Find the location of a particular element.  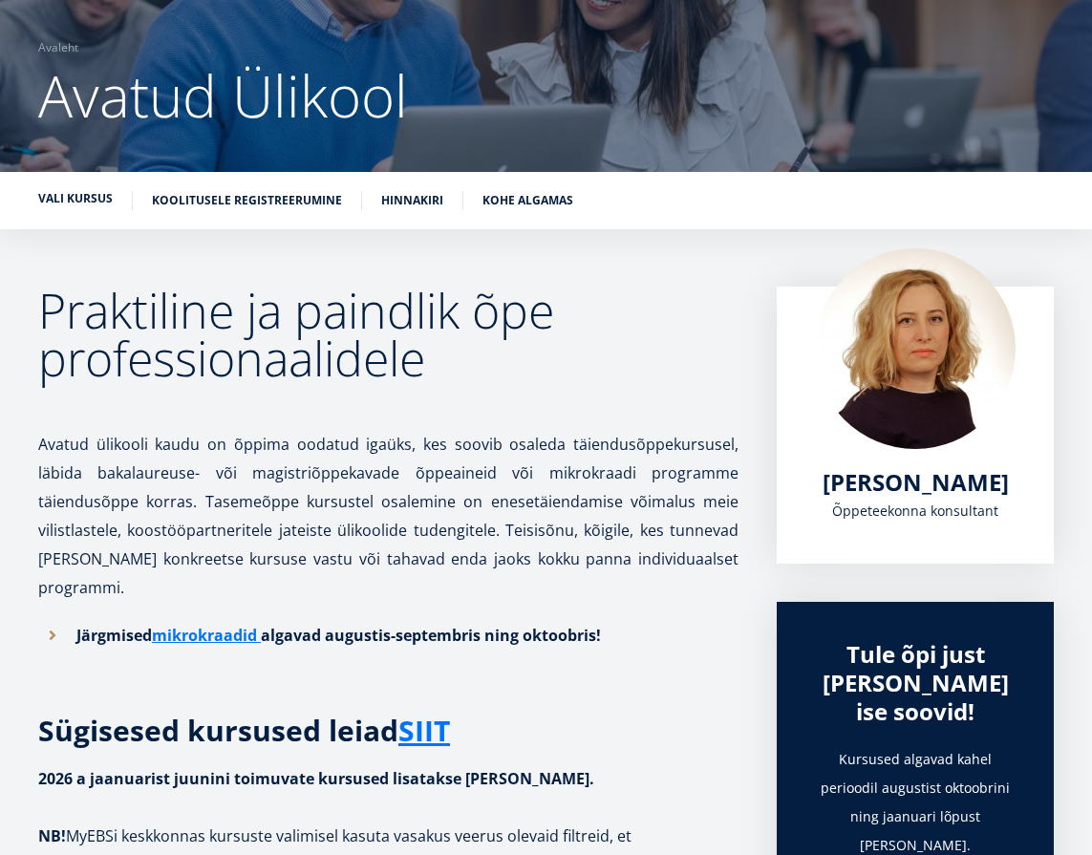

a: Koolitusele registreerumine is located at coordinates (247, 201).